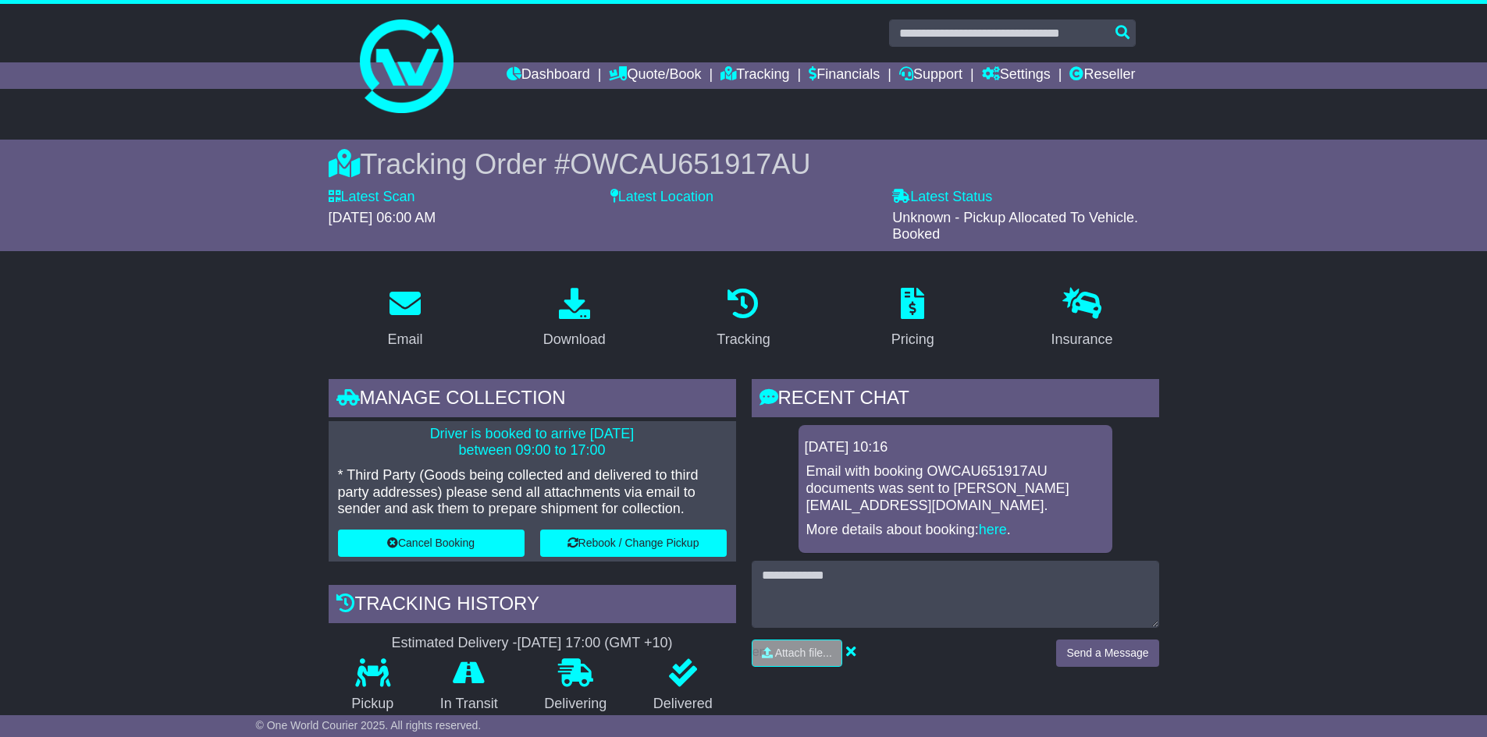 The image size is (1487, 737). I want to click on a: Email, so click(404, 319).